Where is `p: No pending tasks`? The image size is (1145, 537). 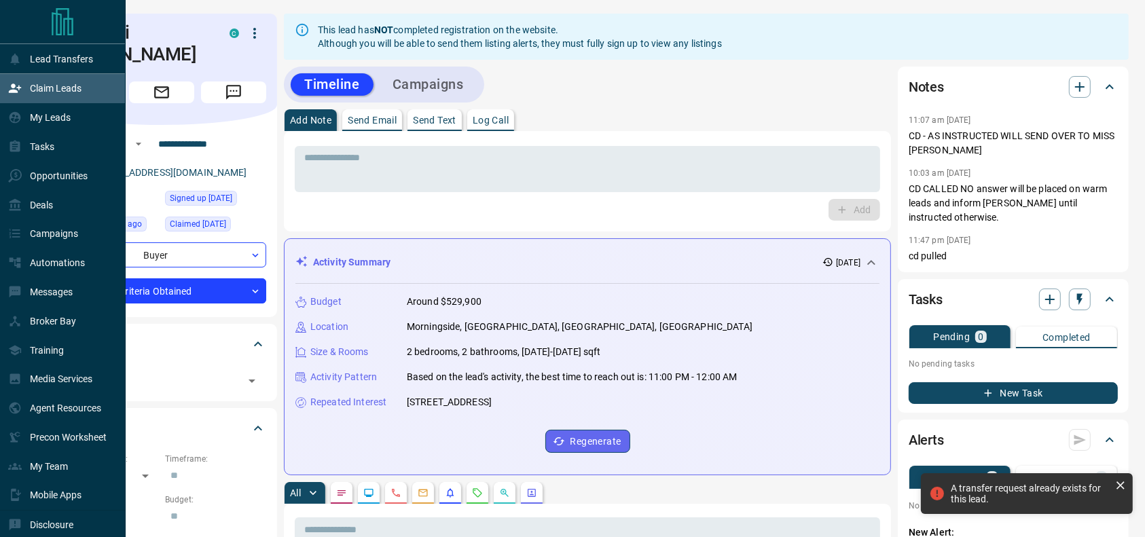 p: No pending tasks is located at coordinates (1013, 364).